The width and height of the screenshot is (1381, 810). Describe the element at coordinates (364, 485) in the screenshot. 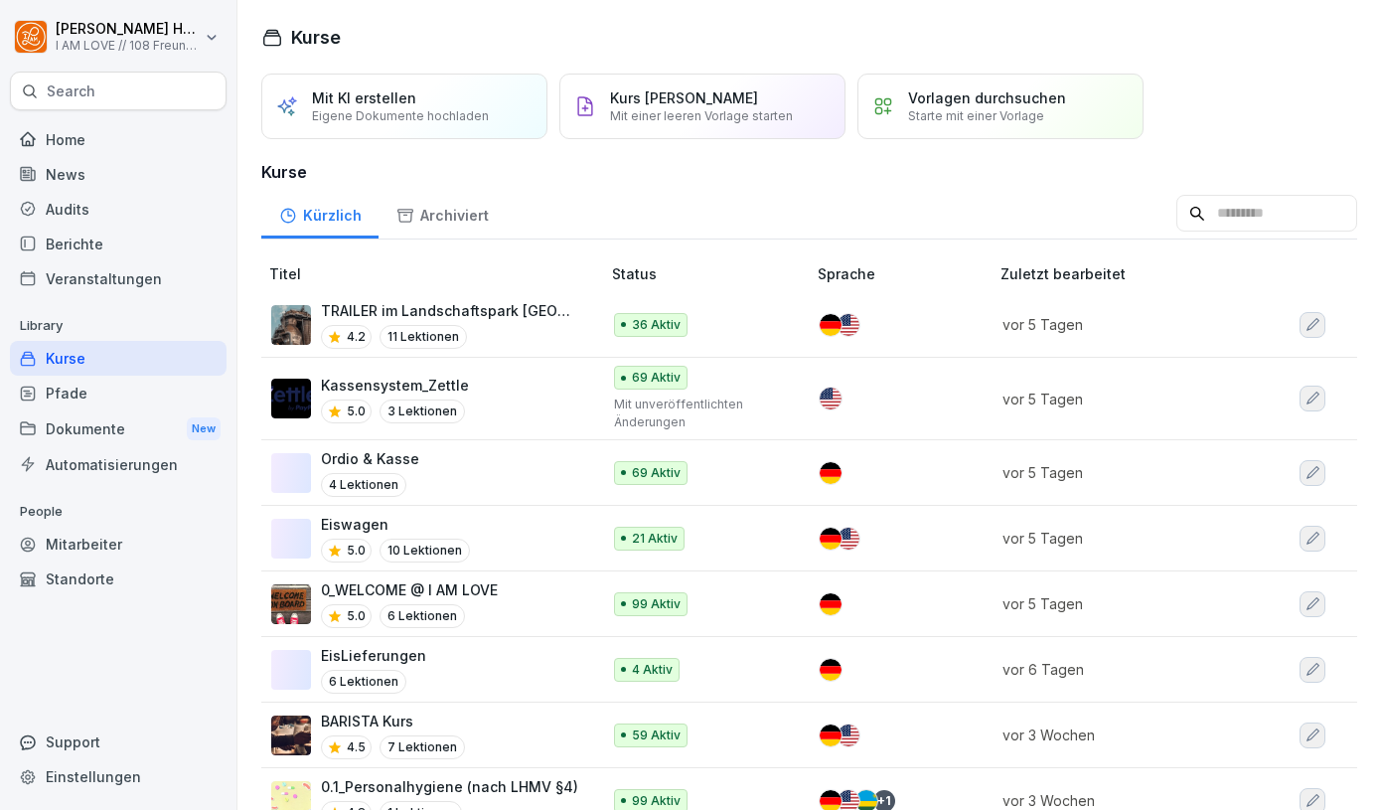

I see `p: 4 Lektionen` at that location.